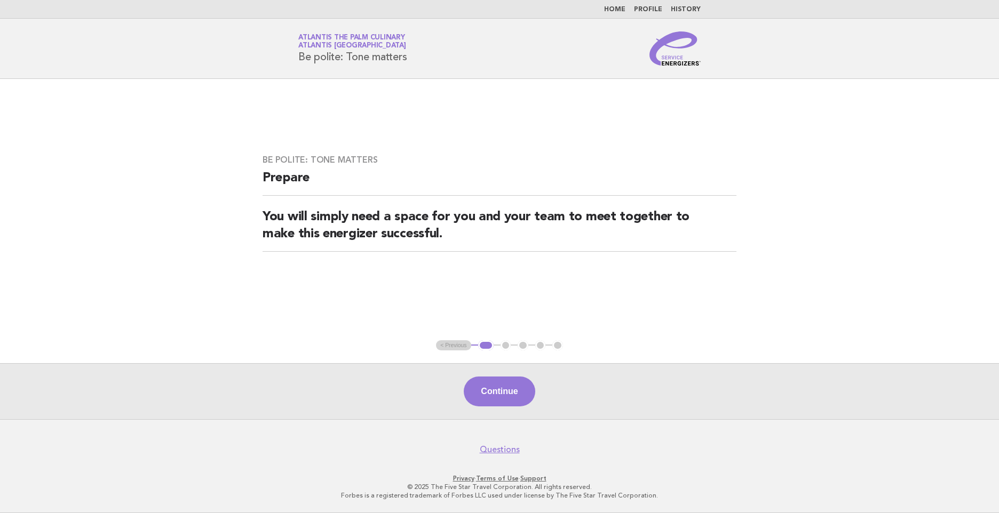 Image resolution: width=999 pixels, height=513 pixels. Describe the element at coordinates (352, 49) in the screenshot. I see `h1: Be polite: Tone matters` at that location.